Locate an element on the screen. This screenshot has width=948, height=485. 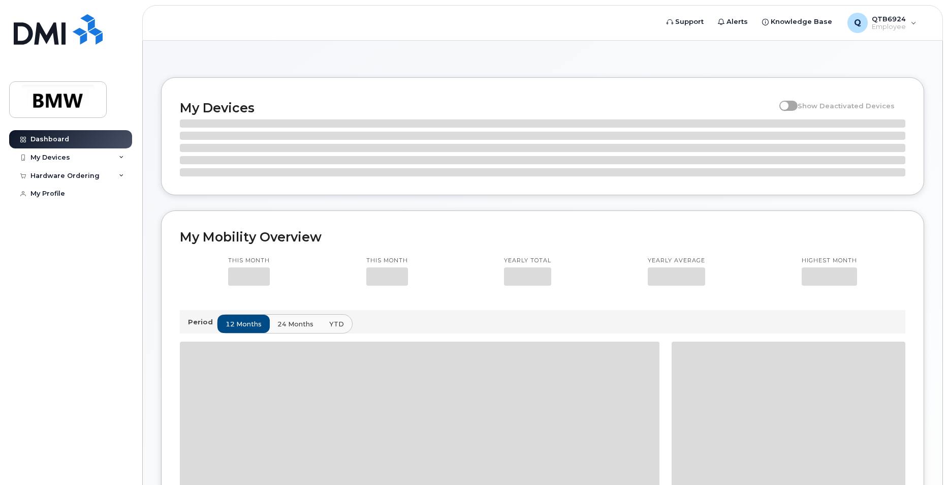
span: Show Deactivated Devices is located at coordinates (846, 106).